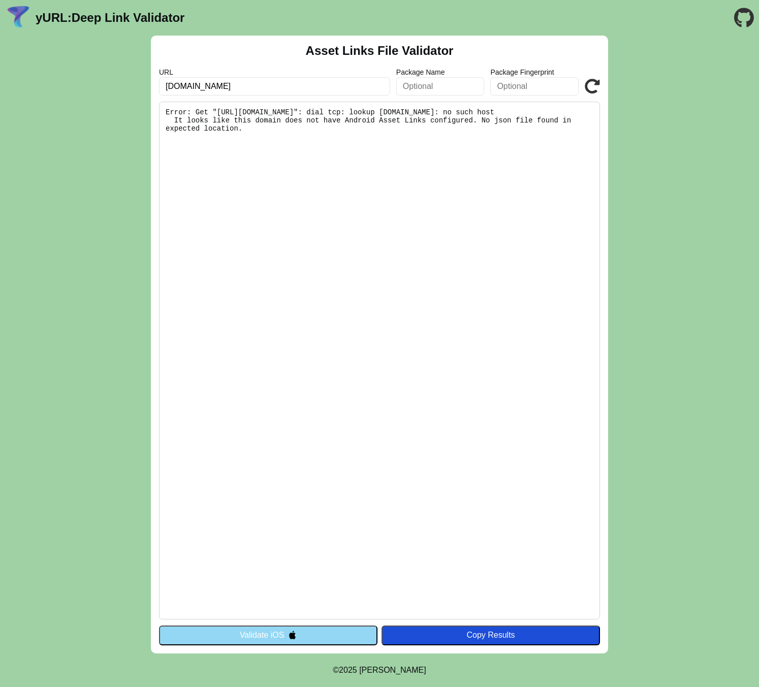  Describe the element at coordinates (441, 72) in the screenshot. I see `label: Package Name` at that location.